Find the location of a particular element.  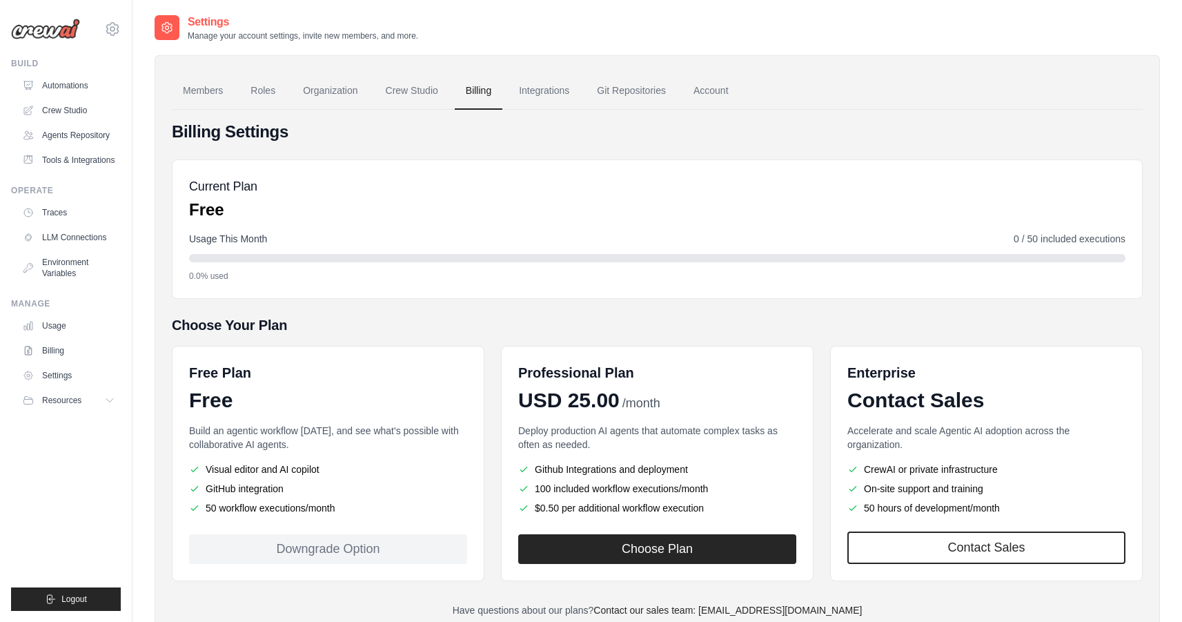

span: 0.0% used is located at coordinates (208, 276).